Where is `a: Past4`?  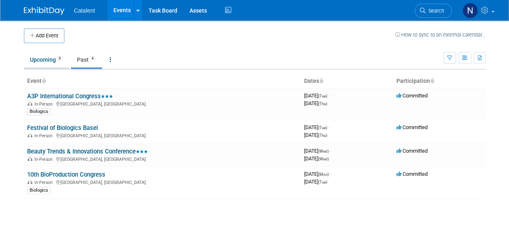
a: Past4 is located at coordinates (86, 60).